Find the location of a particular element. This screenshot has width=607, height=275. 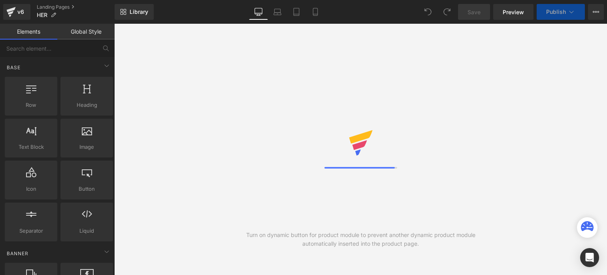

a: Landing Pages is located at coordinates (75, 7).